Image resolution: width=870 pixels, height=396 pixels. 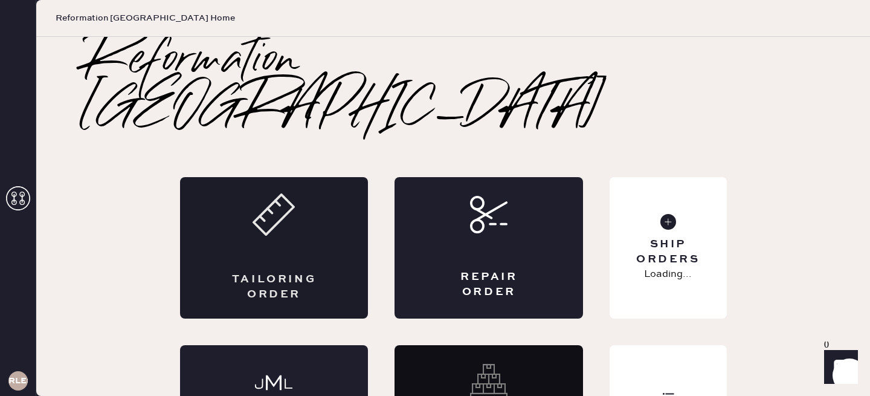 What do you see at coordinates (274, 287) in the screenshot?
I see `div: Tailoring Order` at bounding box center [274, 287].